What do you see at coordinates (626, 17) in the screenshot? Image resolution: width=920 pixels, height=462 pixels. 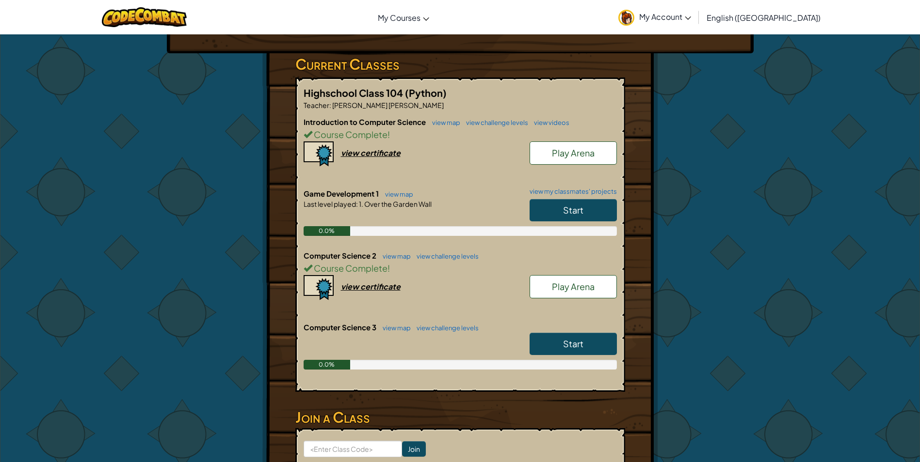 I see `img: avatar` at bounding box center [626, 17].